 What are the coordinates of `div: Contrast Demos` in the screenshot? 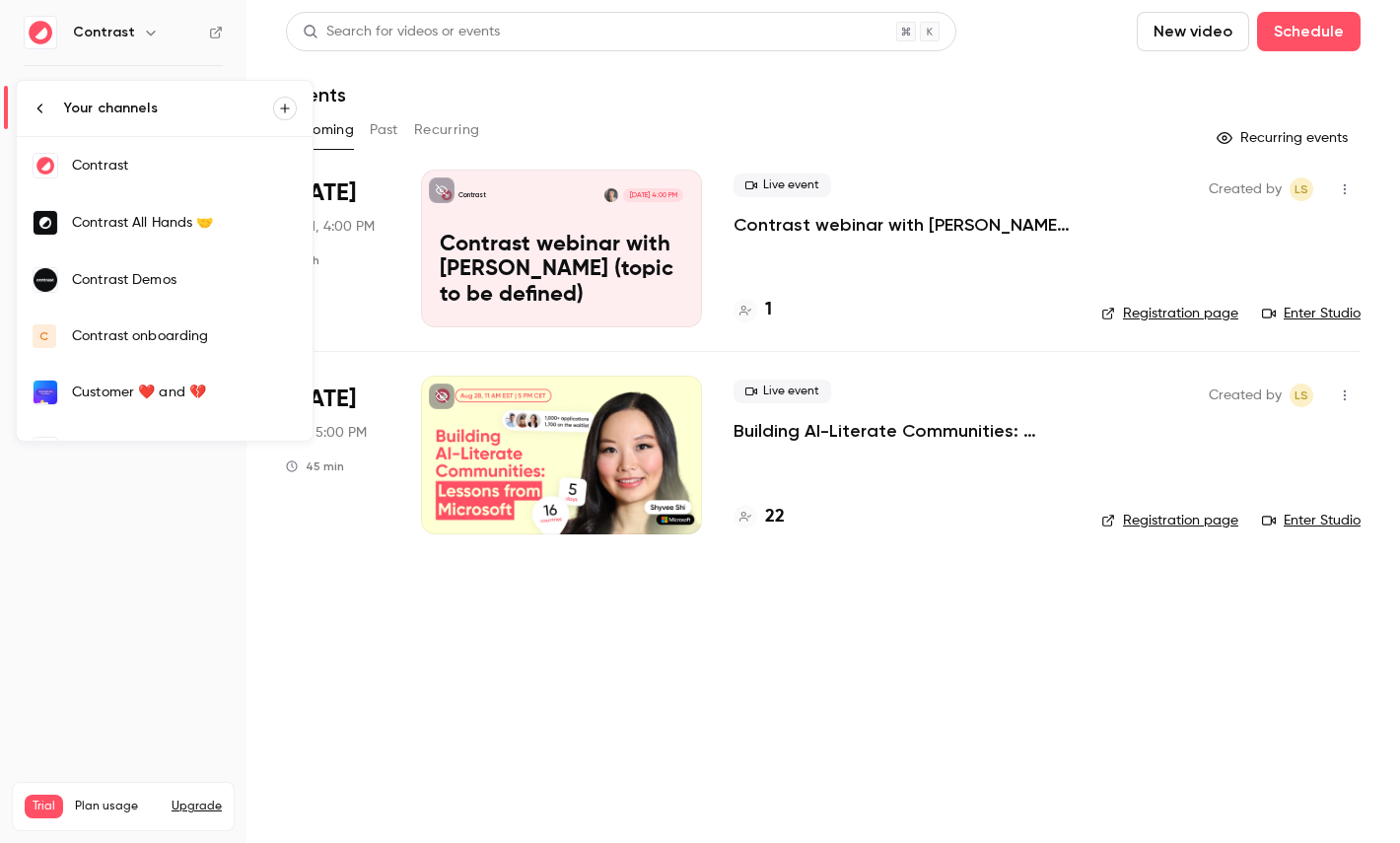 It's located at (184, 280).